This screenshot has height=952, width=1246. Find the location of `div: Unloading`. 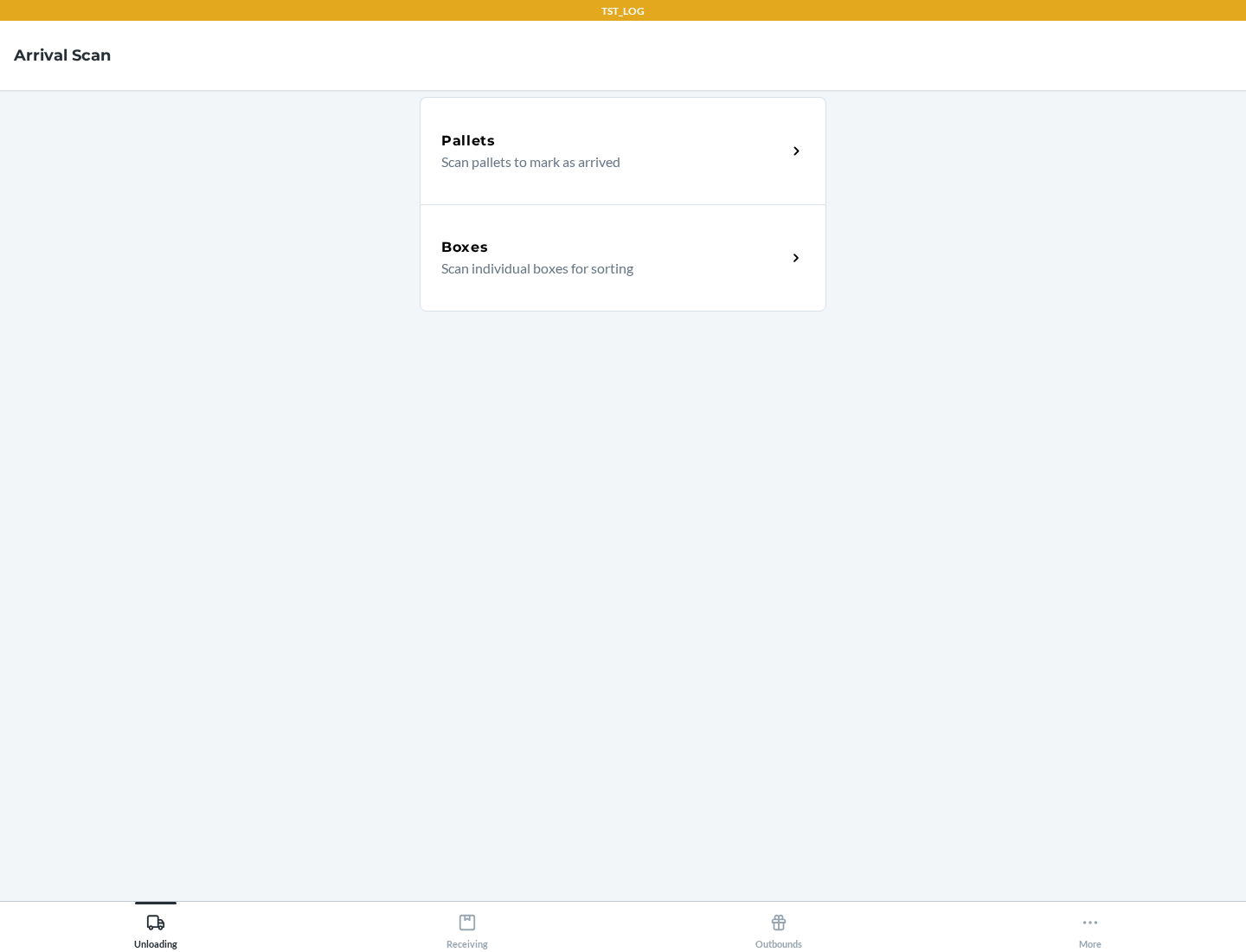

div: Unloading is located at coordinates (156, 928).